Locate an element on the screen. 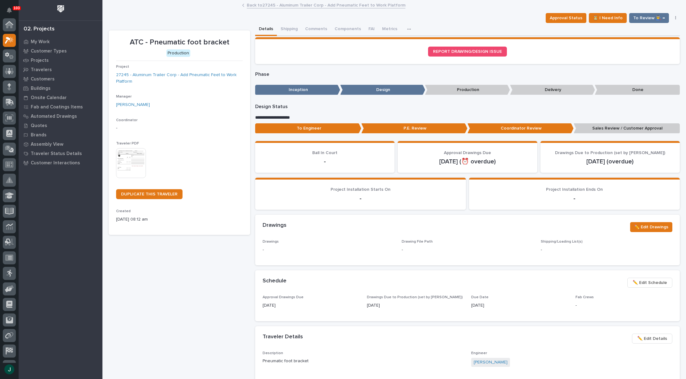 This screenshot has width=686, height=379. a: Automated Drawings is located at coordinates (61, 116).